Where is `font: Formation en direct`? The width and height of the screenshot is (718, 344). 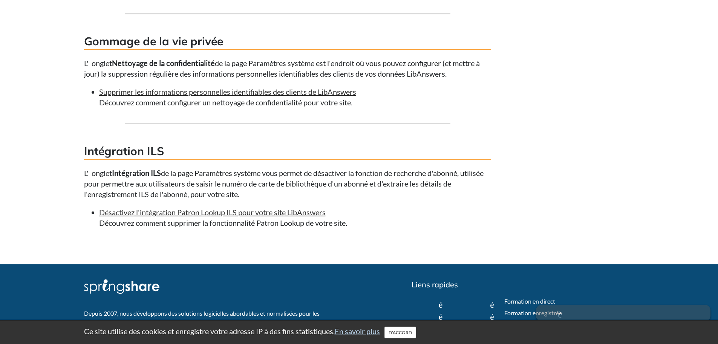
font: Formation en direct is located at coordinates (530, 301).